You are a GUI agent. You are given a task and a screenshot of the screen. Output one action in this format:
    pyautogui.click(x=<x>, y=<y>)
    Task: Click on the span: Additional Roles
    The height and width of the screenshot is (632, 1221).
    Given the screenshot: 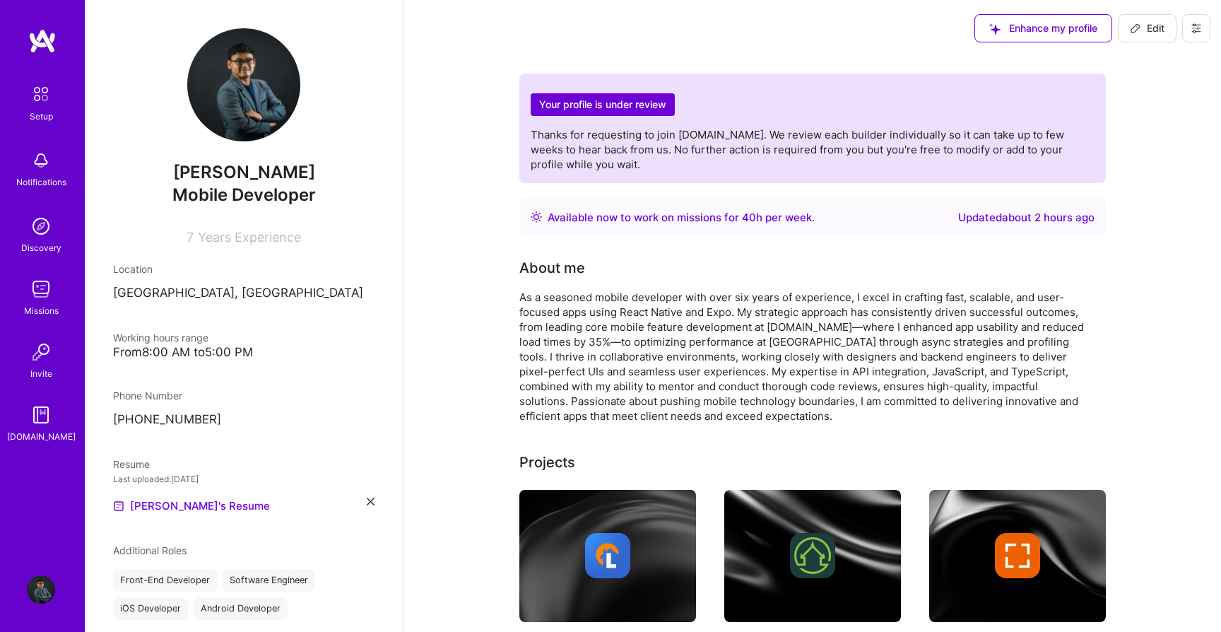 What is the action you would take?
    pyautogui.click(x=150, y=550)
    